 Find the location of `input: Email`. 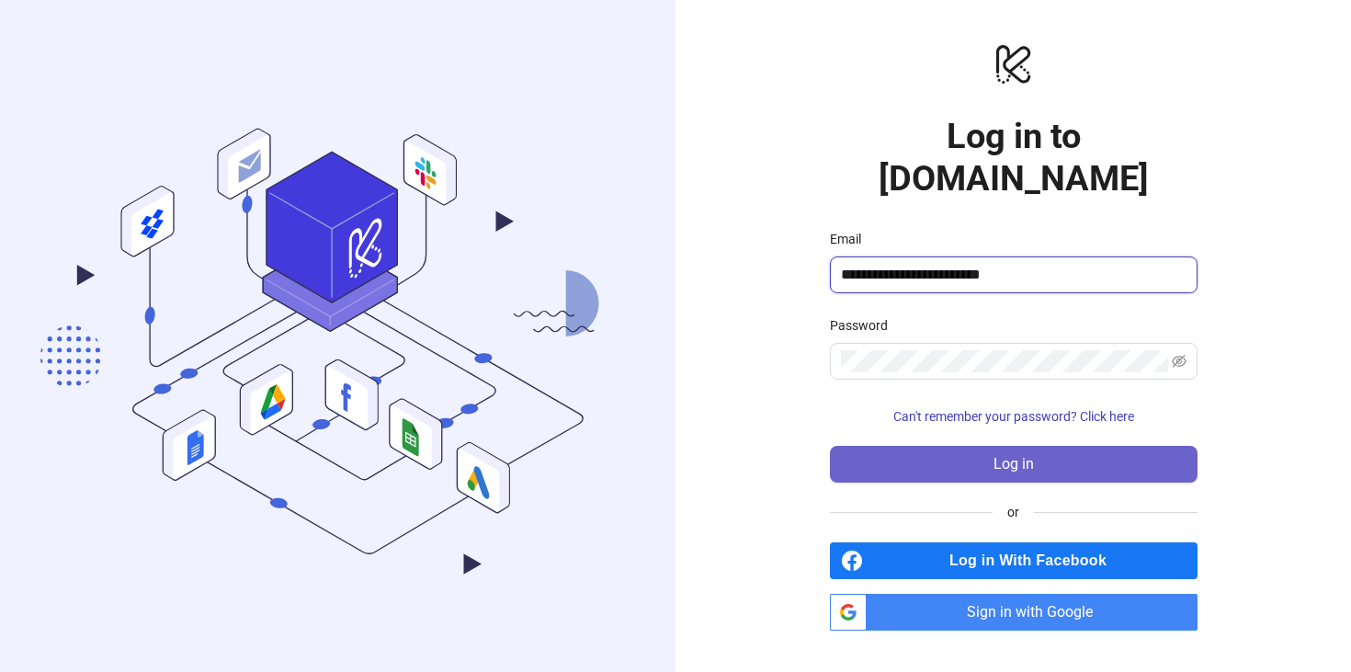

input: Email is located at coordinates (1012, 275).